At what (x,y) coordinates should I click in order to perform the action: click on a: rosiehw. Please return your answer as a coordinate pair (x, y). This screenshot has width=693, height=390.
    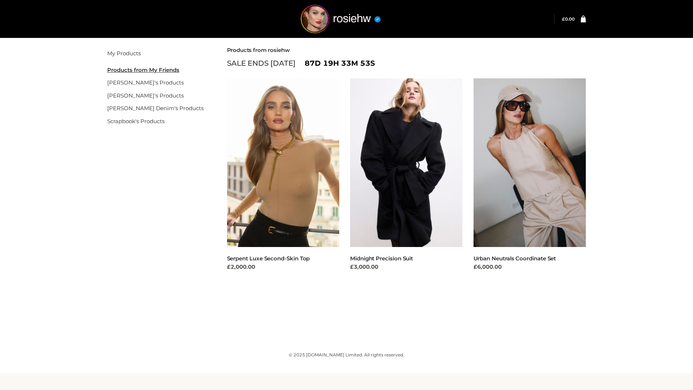
    Looking at the image, I should click on (341, 19).